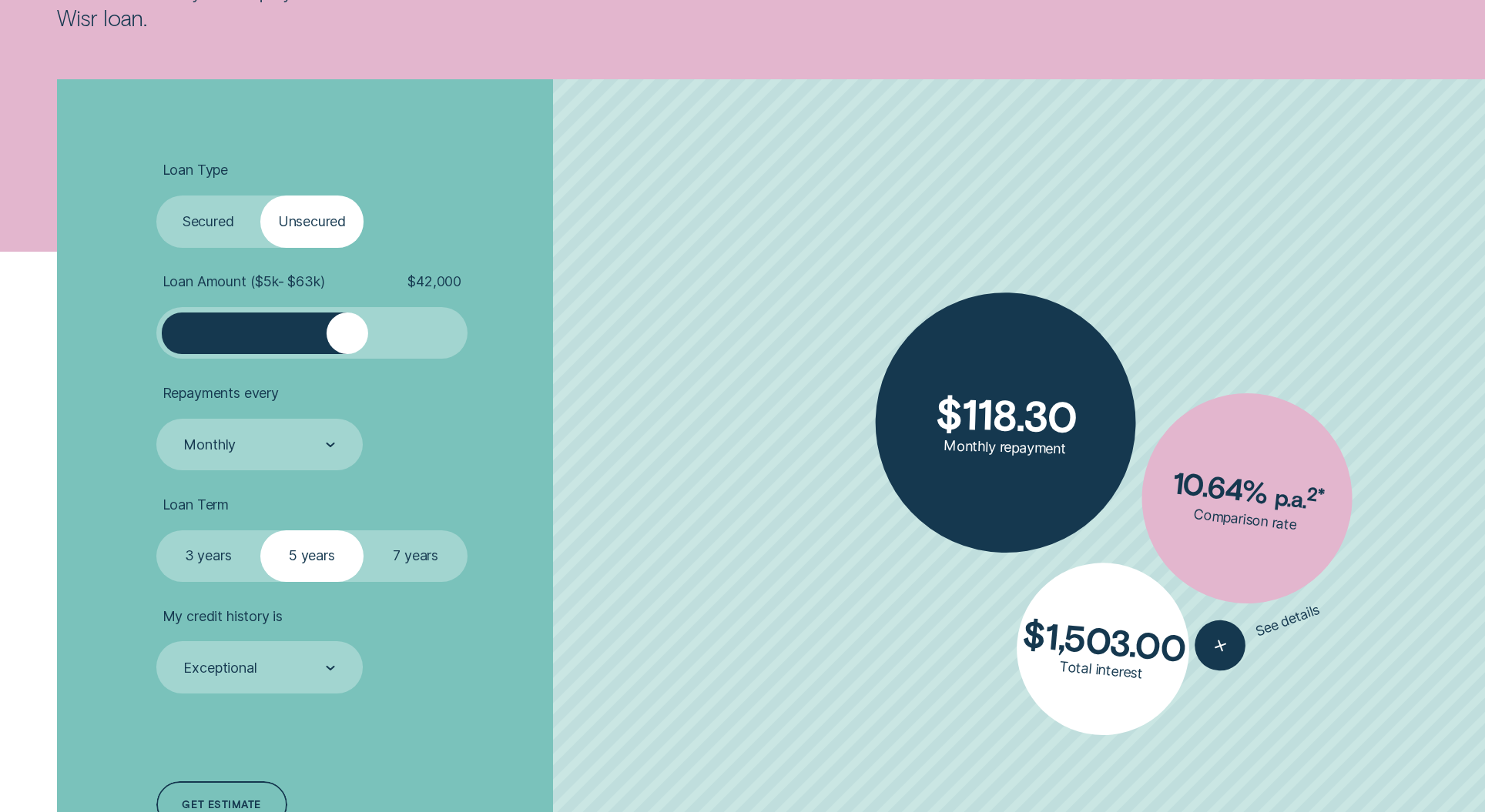 This screenshot has height=812, width=1485. What do you see at coordinates (1258, 632) in the screenshot?
I see `button: See details` at bounding box center [1258, 632].